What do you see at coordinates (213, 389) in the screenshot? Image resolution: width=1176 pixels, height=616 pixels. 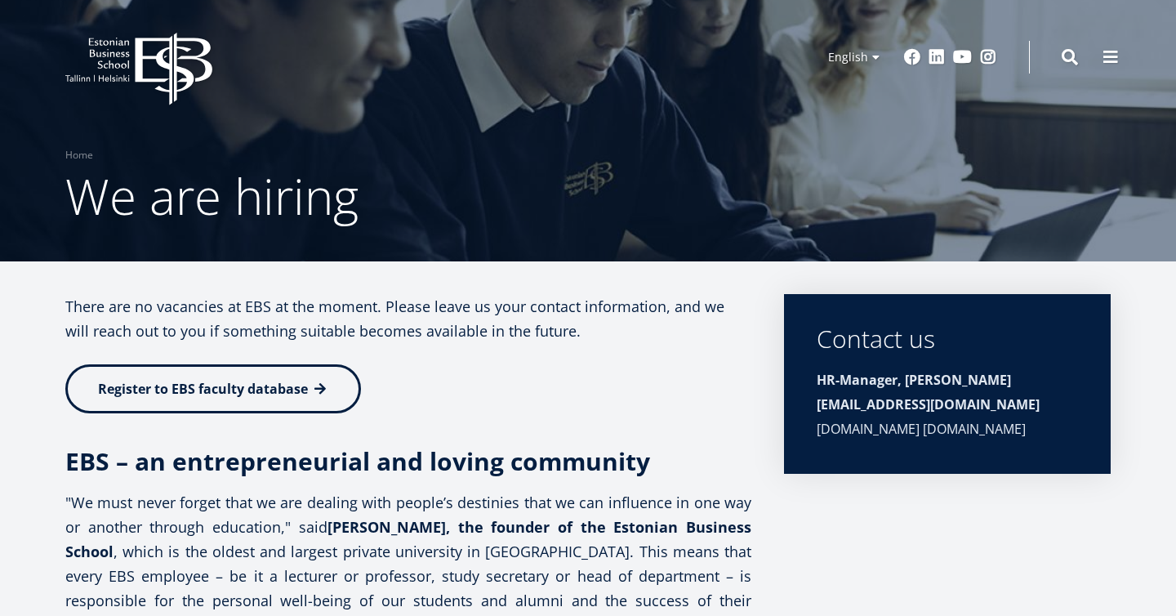 I see `a: Register to EBS faculty database` at bounding box center [213, 389].